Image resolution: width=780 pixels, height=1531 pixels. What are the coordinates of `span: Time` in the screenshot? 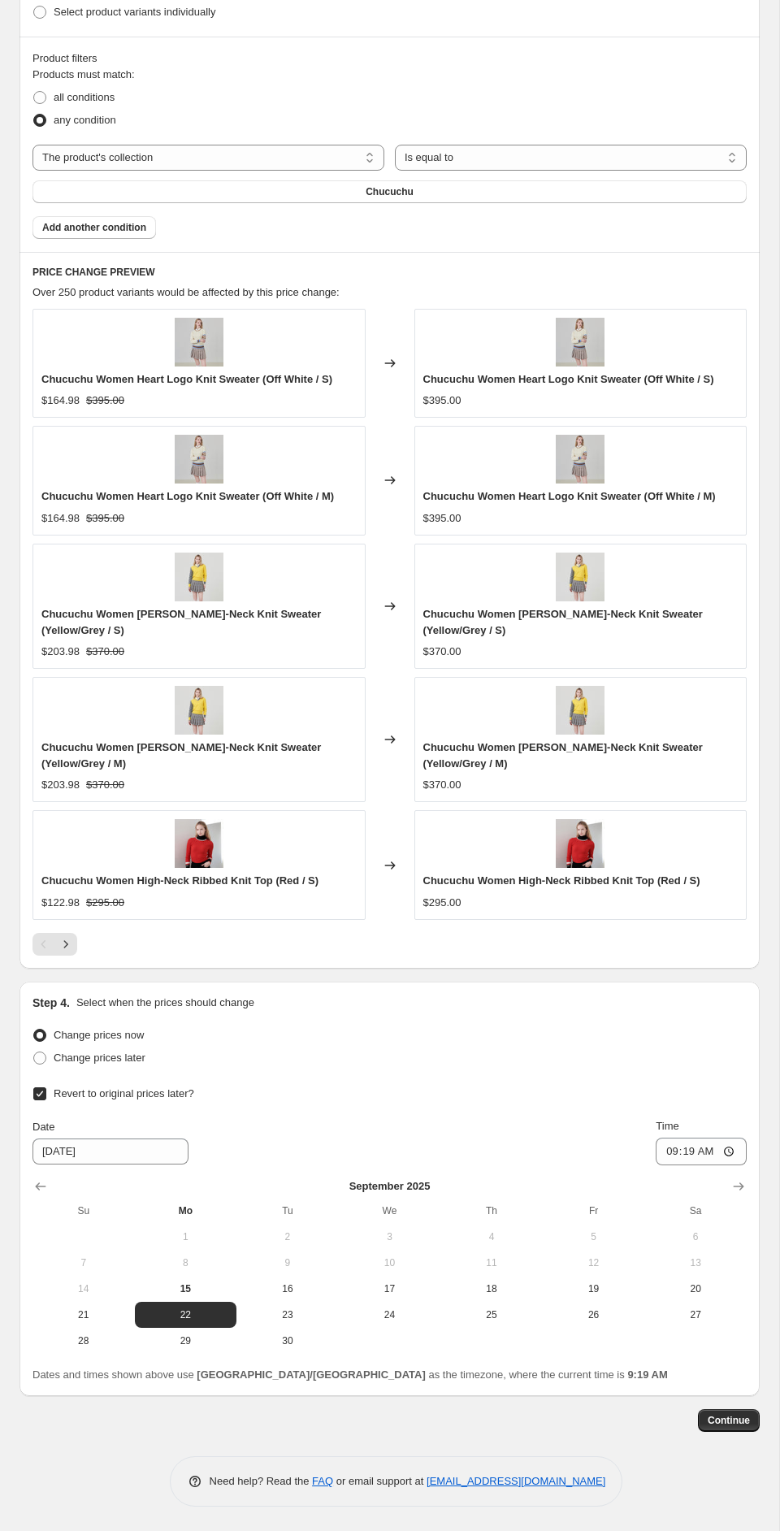 It's located at (667, 1125).